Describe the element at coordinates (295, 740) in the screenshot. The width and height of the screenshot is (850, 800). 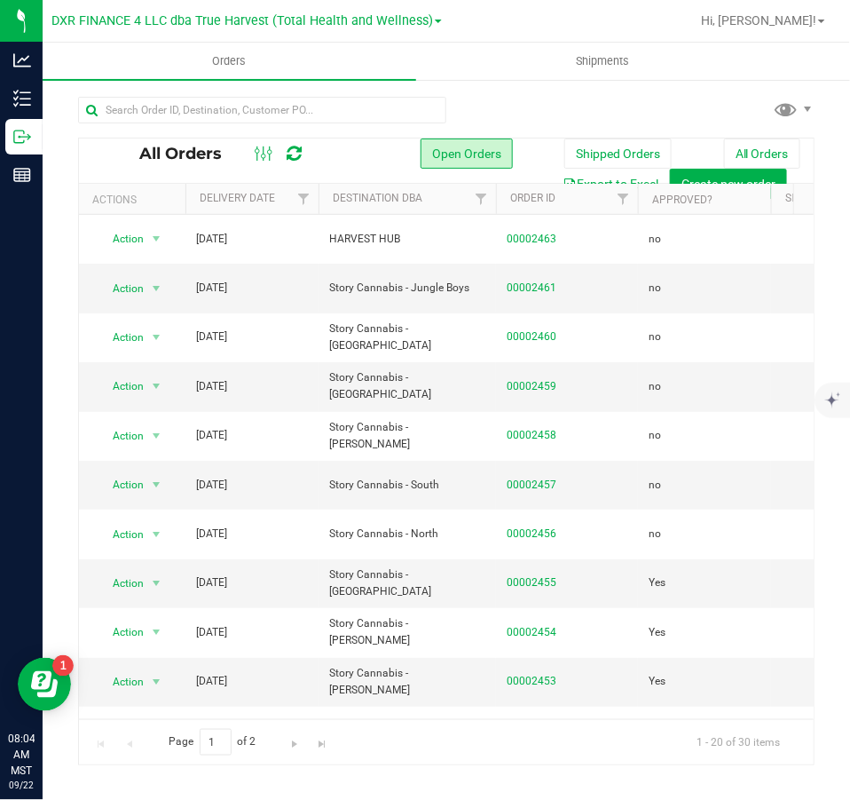
I see `a: Go to the next page` at that location.